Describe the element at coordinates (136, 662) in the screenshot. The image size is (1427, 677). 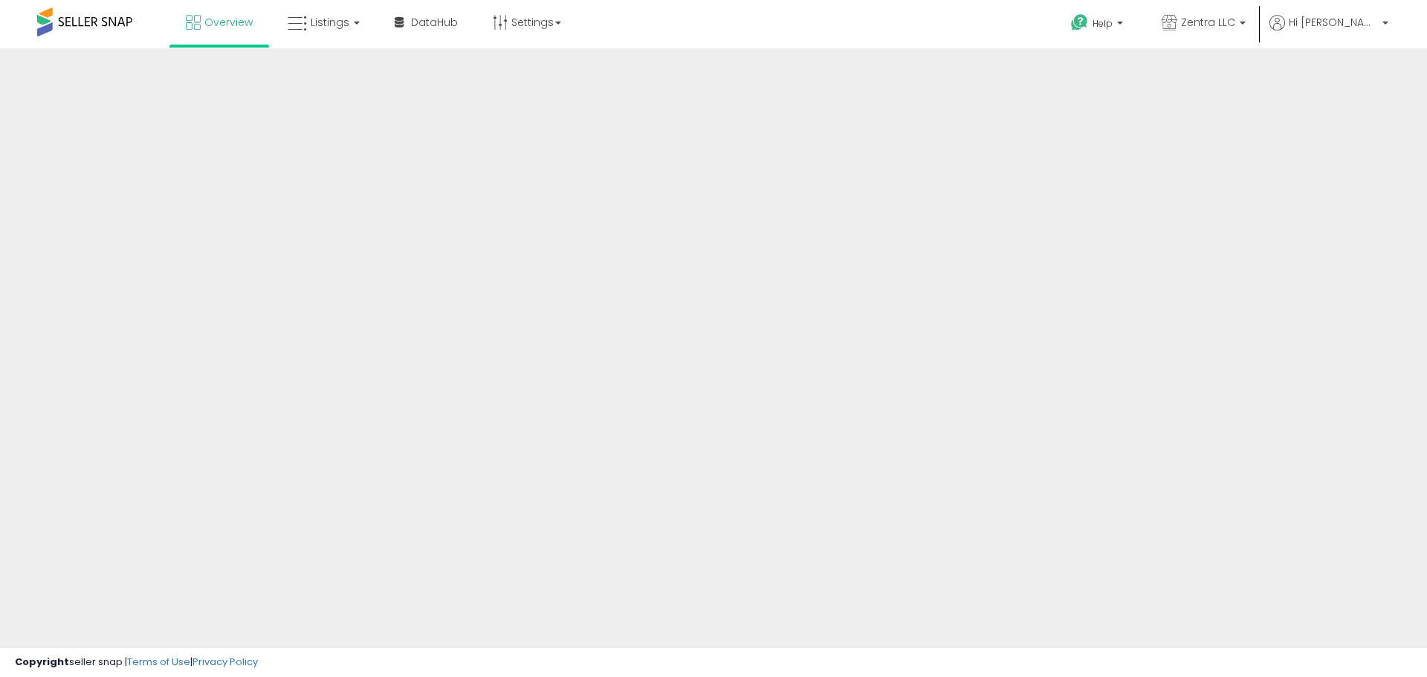
I see `div: seller snap | |` at that location.